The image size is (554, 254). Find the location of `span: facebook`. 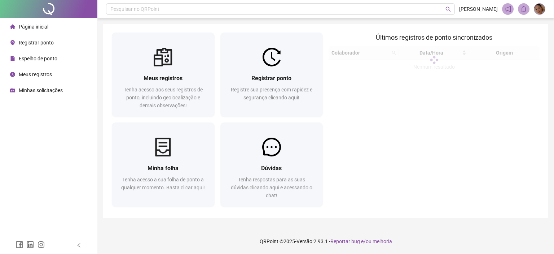

span: facebook is located at coordinates (19, 244).